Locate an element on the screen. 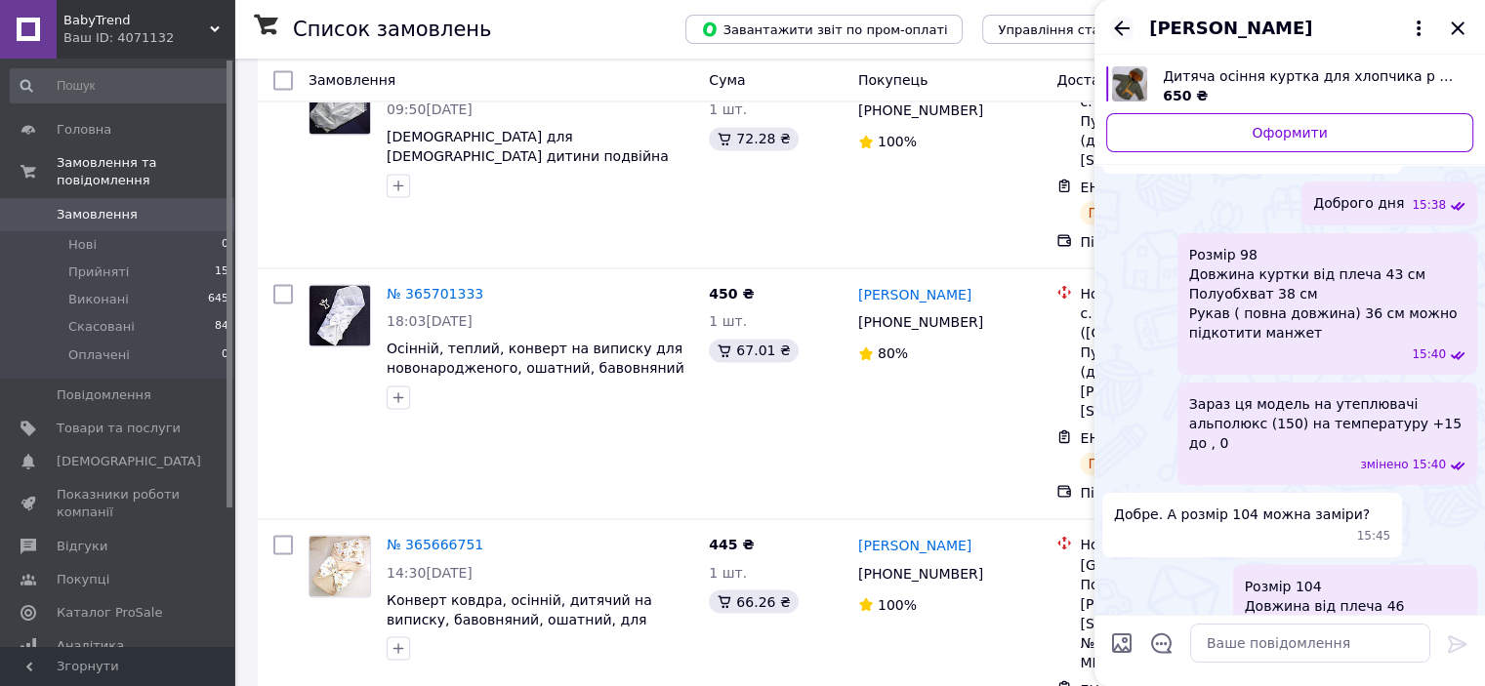 The image size is (1485, 686). span: Повідомлення is located at coordinates (103, 395).